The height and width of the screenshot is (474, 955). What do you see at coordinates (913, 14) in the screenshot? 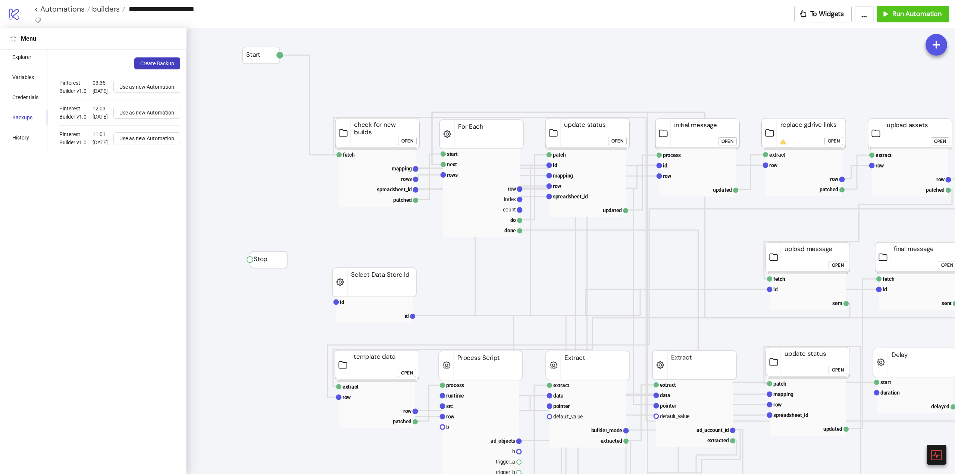
I see `button: Run Automation` at bounding box center [913, 14].